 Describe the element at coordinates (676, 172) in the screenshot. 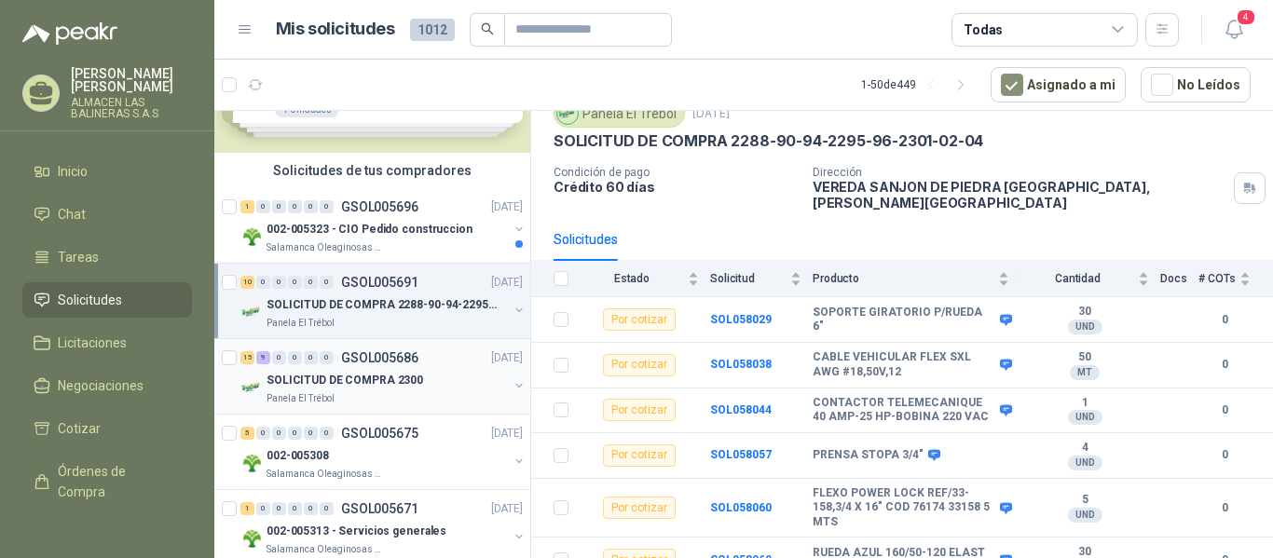

I see `p: Condición de pago` at that location.